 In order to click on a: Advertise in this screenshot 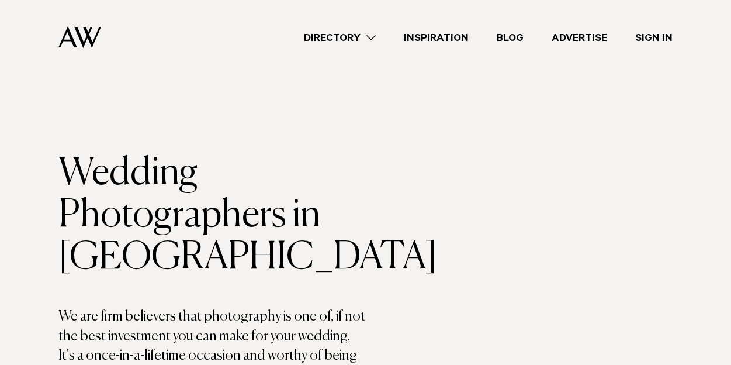, I will do `click(579, 37)`.